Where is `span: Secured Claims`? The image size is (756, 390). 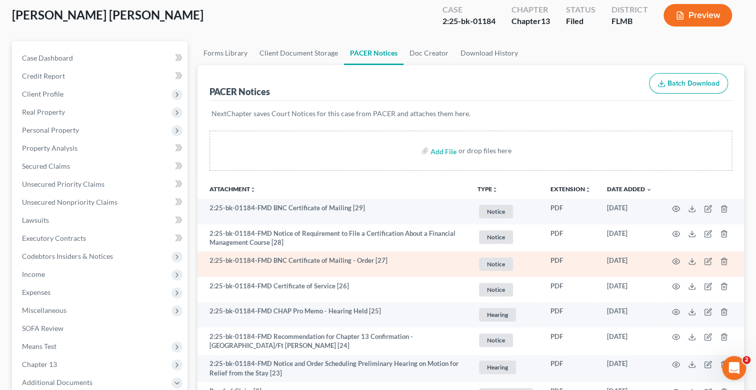 span: Secured Claims is located at coordinates (46, 166).